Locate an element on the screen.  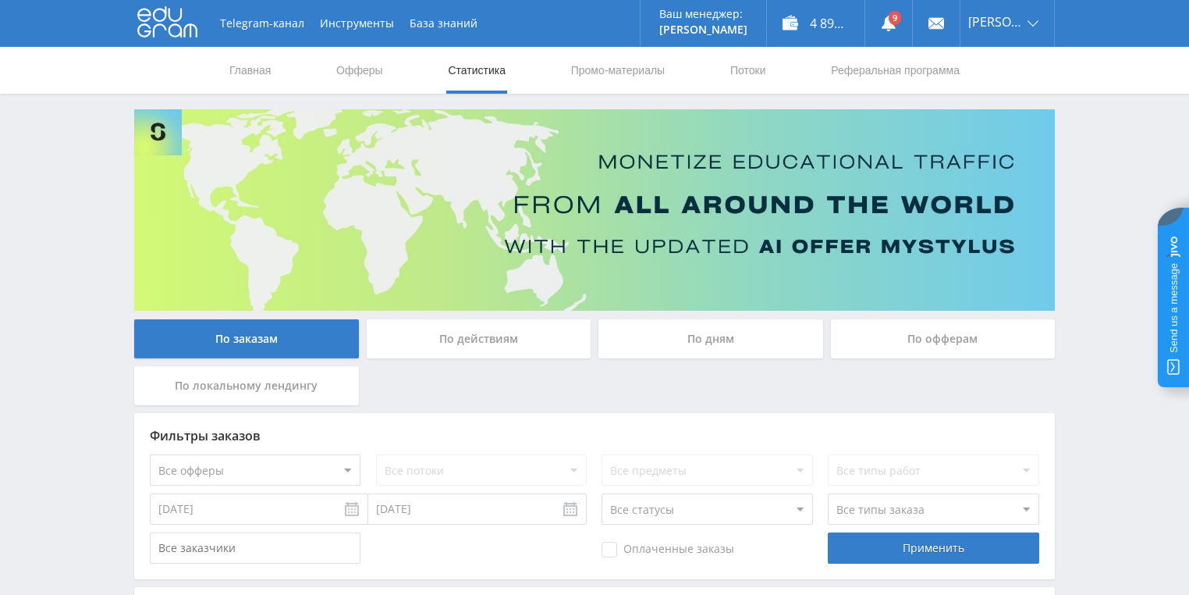
input: Все заказчики is located at coordinates (255, 548).